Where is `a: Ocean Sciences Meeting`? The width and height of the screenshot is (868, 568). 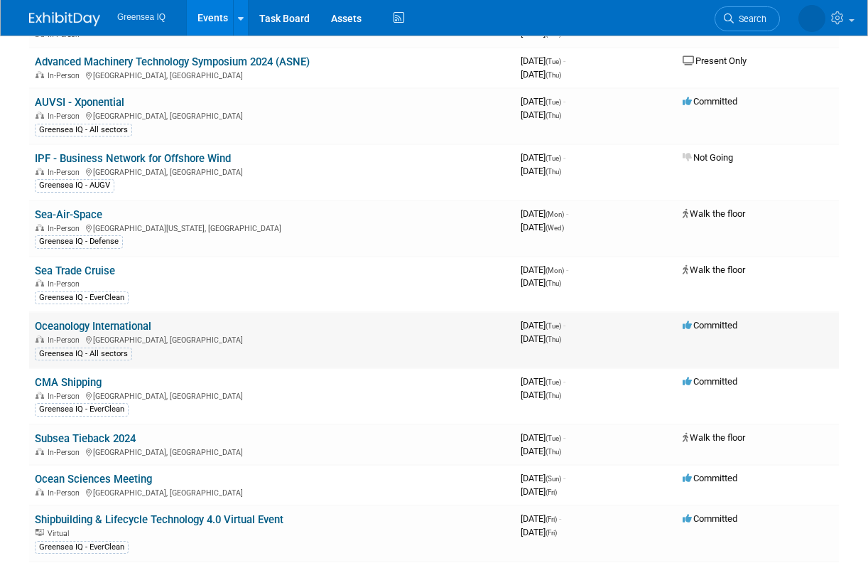
a: Ocean Sciences Meeting is located at coordinates (93, 479).